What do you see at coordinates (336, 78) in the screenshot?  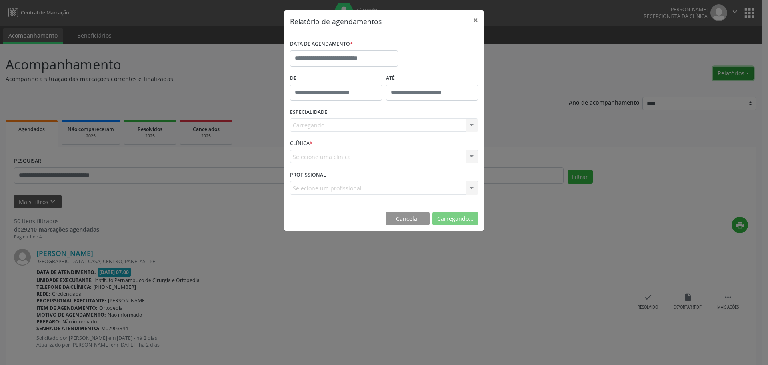 I see `label: De` at bounding box center [336, 78].